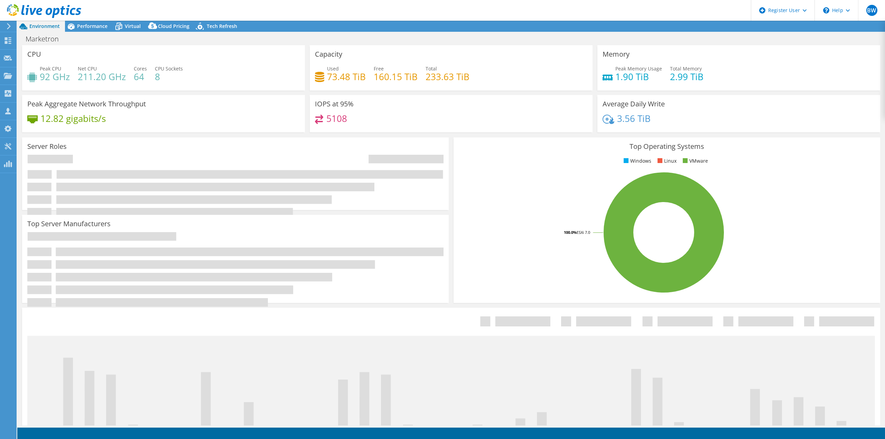 This screenshot has width=885, height=439. What do you see at coordinates (431, 68) in the screenshot?
I see `span: Total` at bounding box center [431, 68].